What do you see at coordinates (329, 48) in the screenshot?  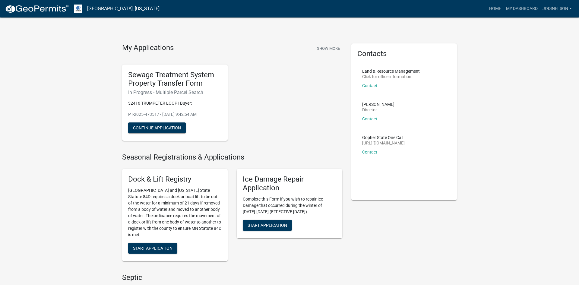 I see `button: Show More` at bounding box center [329, 48].